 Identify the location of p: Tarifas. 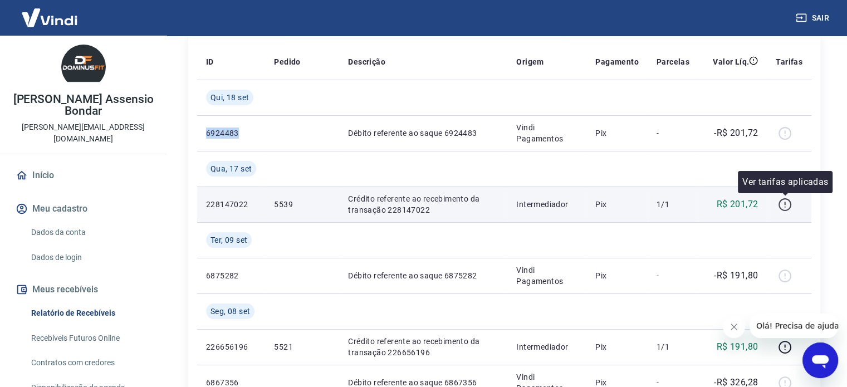
(789, 62).